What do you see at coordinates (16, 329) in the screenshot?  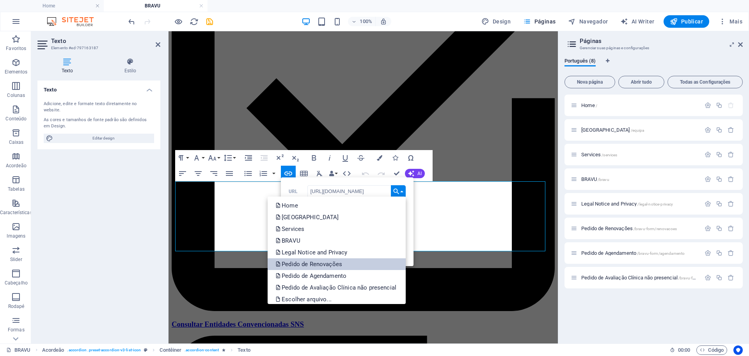 I see `p: Formas` at bounding box center [16, 329].